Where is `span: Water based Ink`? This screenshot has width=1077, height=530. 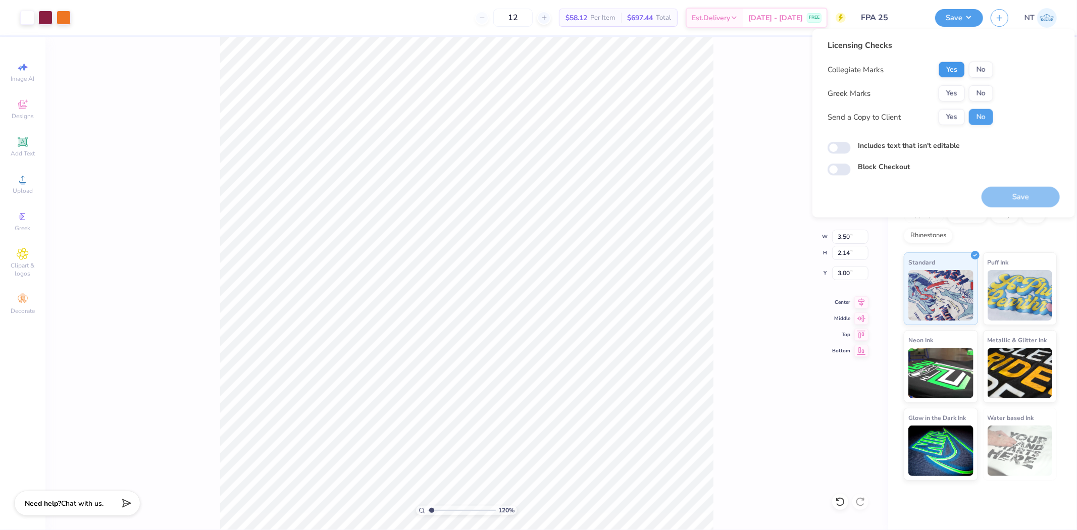
span: Water based Ink is located at coordinates (1011, 417).